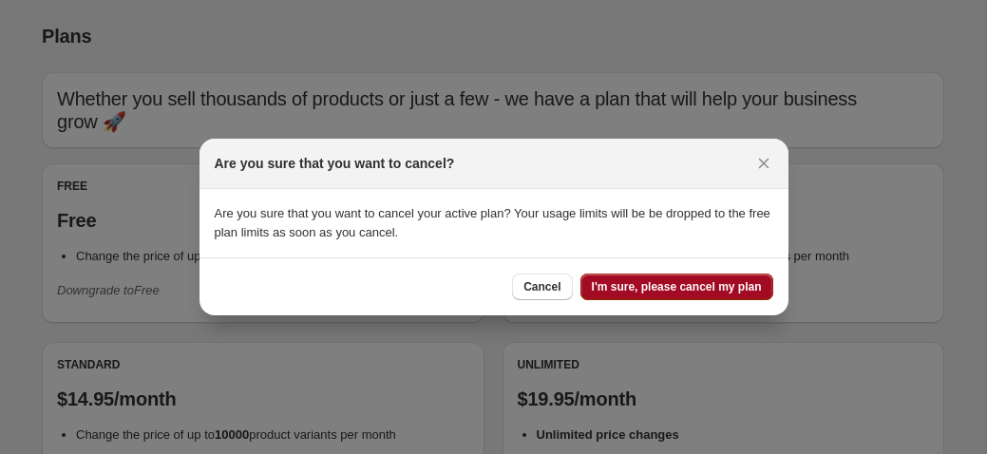 This screenshot has height=454, width=987. What do you see at coordinates (542, 287) in the screenshot?
I see `span: Cancel` at bounding box center [542, 287].